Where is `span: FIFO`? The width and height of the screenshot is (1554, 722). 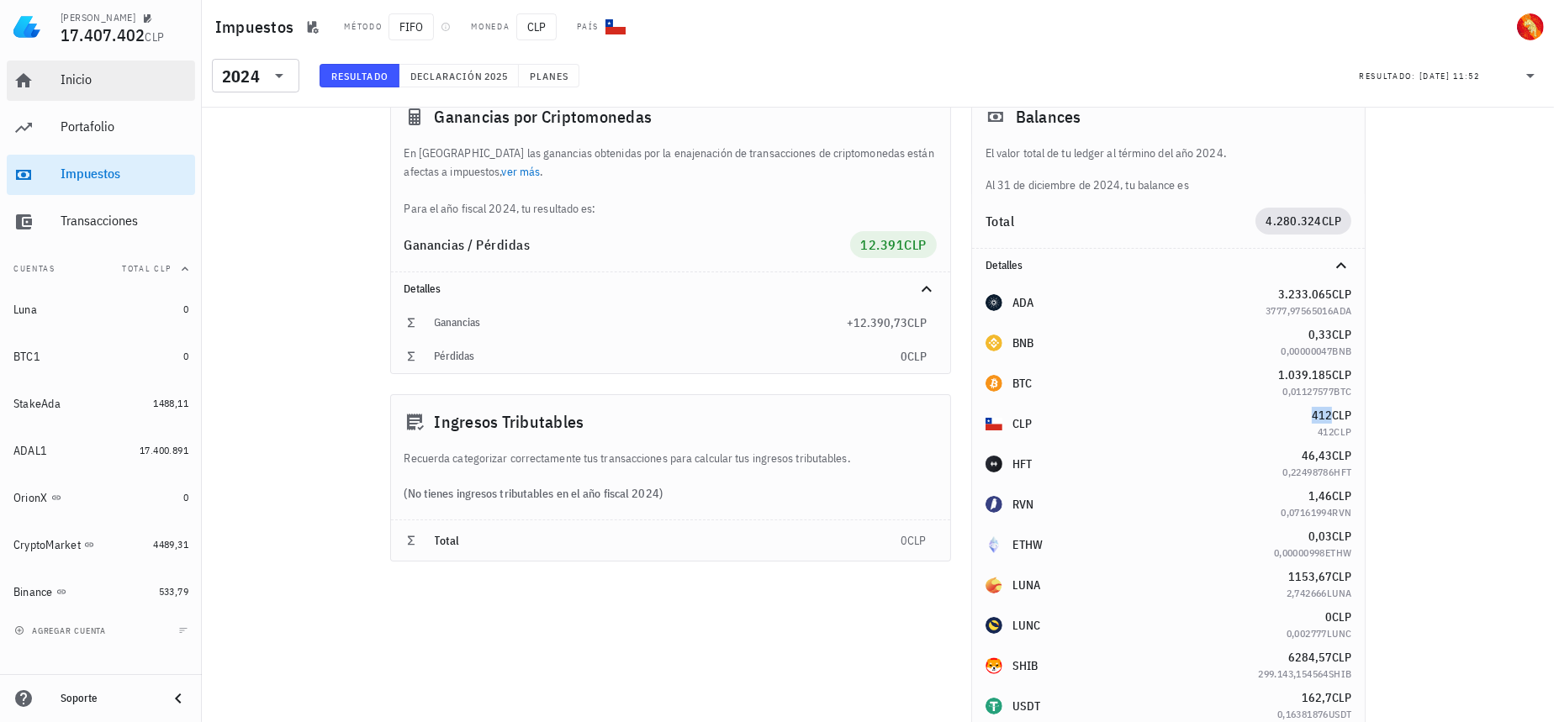 span: FIFO is located at coordinates (411, 27).